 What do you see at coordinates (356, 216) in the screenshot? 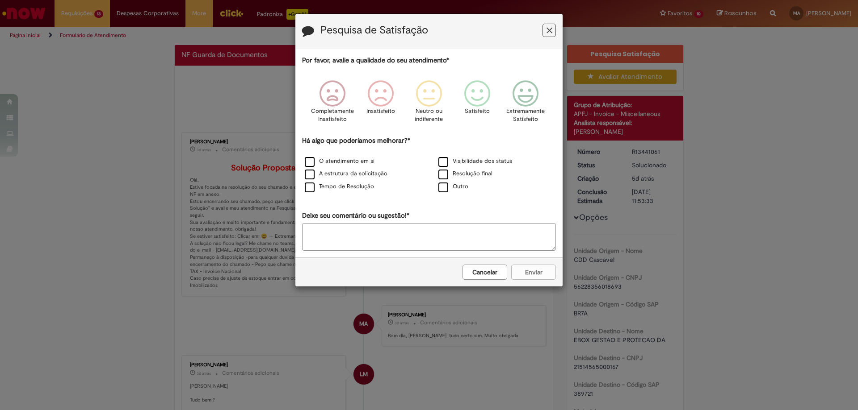
I see `label: Deixe seu comentário ou sugestão!*` at bounding box center [356, 216].